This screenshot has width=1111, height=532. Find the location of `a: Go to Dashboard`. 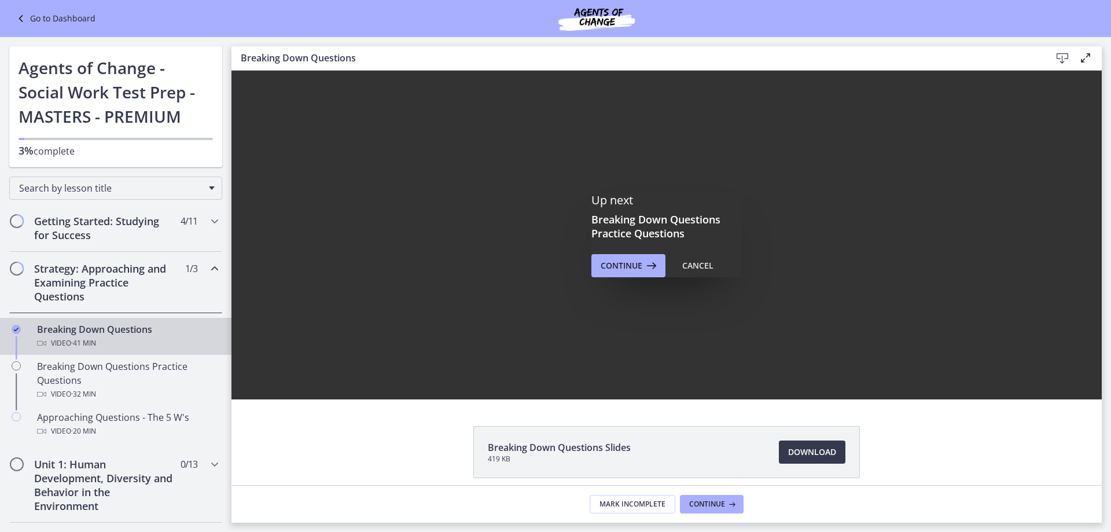

a: Go to Dashboard is located at coordinates (54, 19).